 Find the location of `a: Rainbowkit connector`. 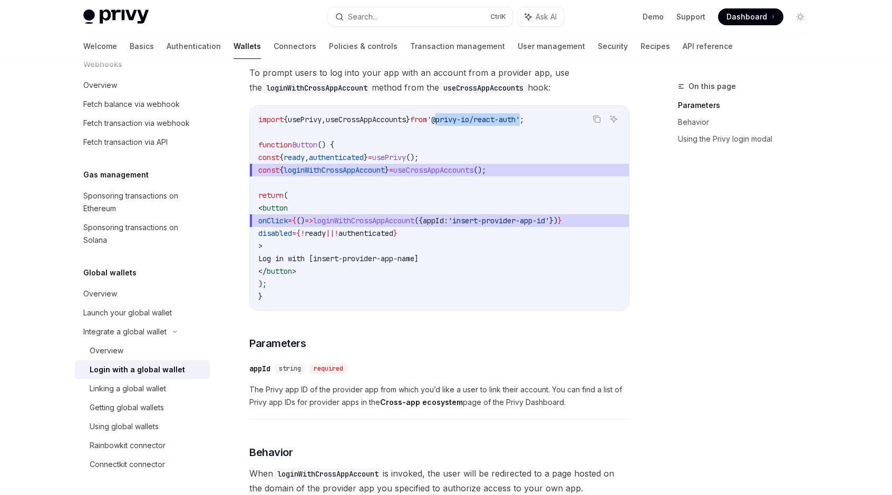

a: Rainbowkit connector is located at coordinates (142, 446).